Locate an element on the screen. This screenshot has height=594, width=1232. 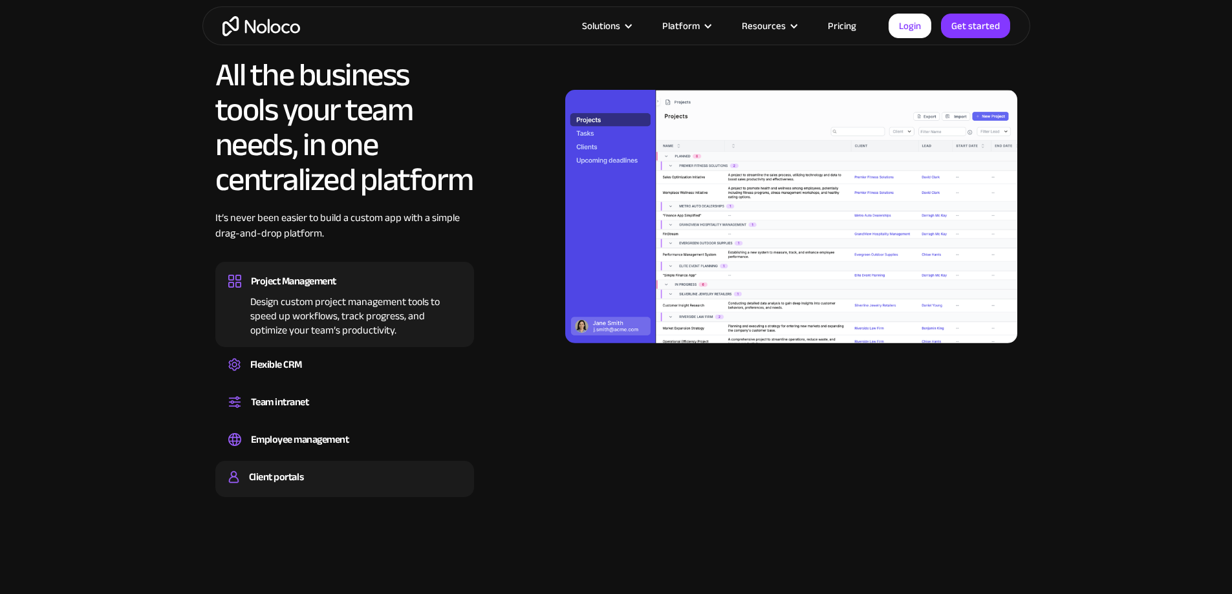
a: Login is located at coordinates (910, 26).